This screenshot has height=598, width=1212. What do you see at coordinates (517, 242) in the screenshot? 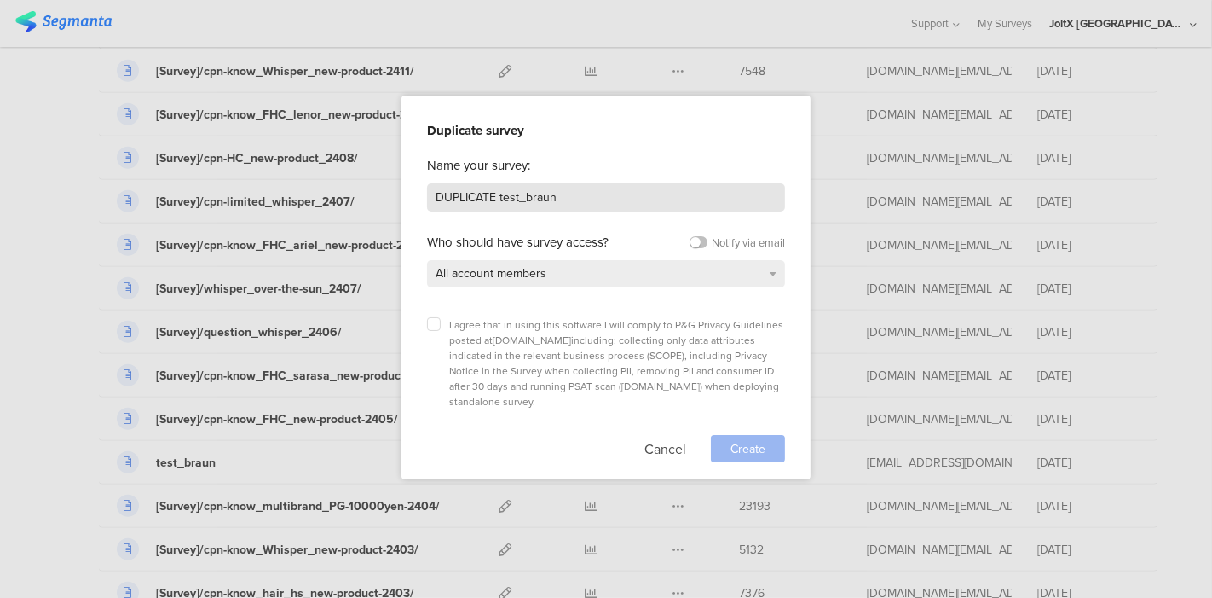
I see `div: Who should have survey access?` at bounding box center [517, 242].